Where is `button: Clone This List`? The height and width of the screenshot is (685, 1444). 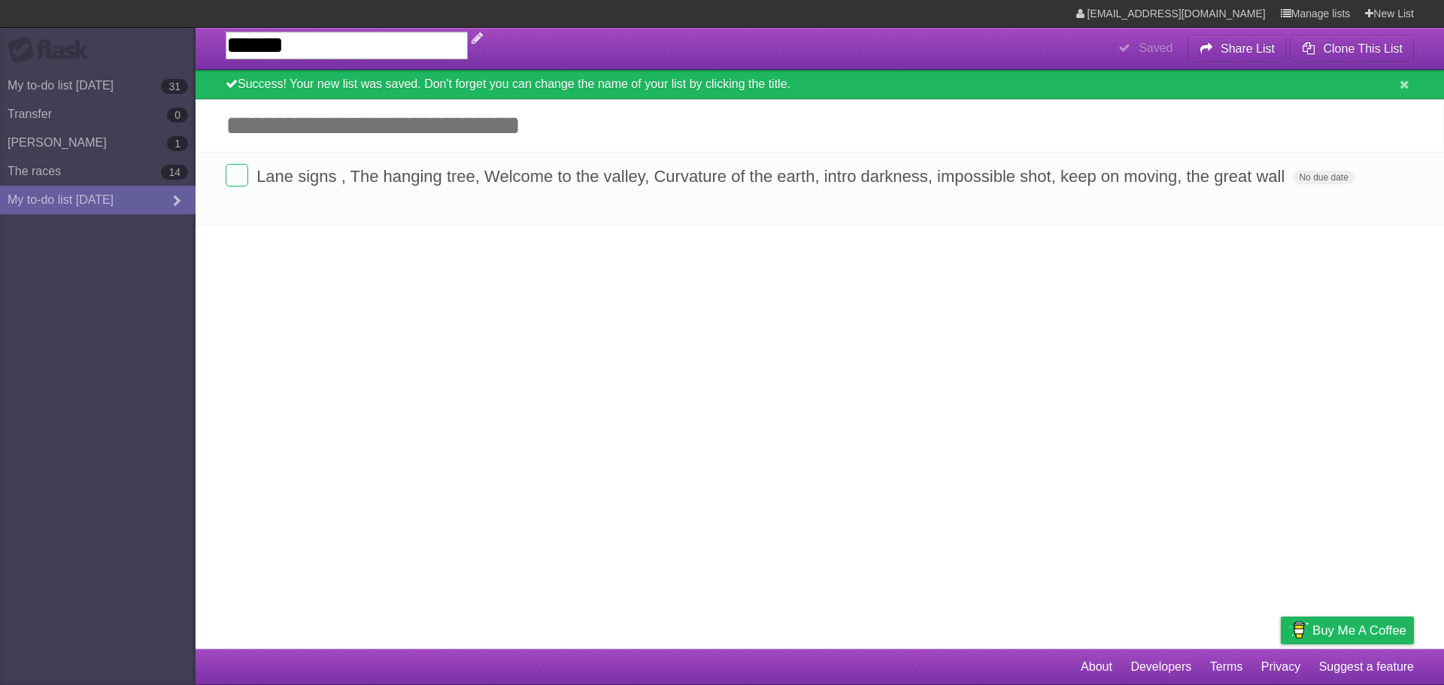
button: Clone This List is located at coordinates (1352, 49).